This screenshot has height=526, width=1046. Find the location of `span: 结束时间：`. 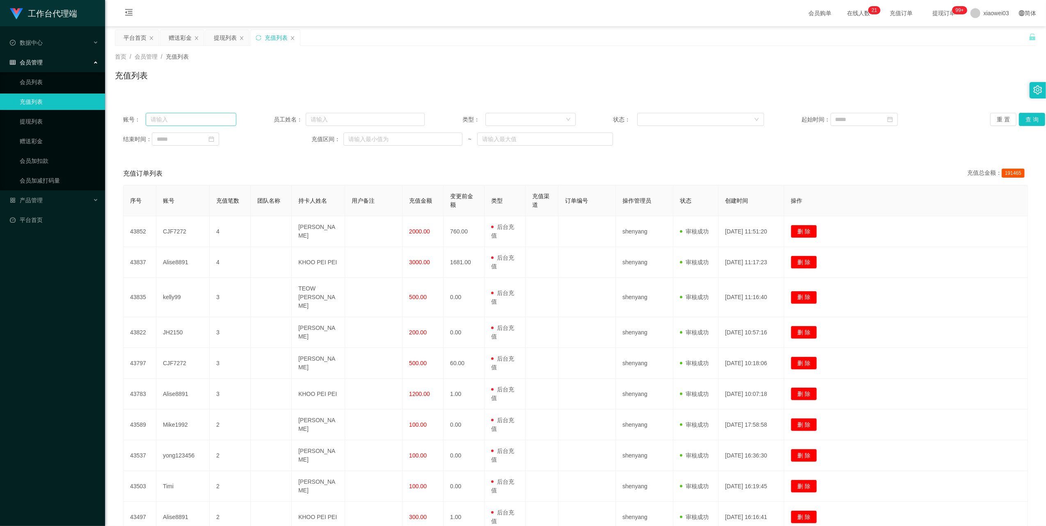

span: 结束时间： is located at coordinates (137, 139).